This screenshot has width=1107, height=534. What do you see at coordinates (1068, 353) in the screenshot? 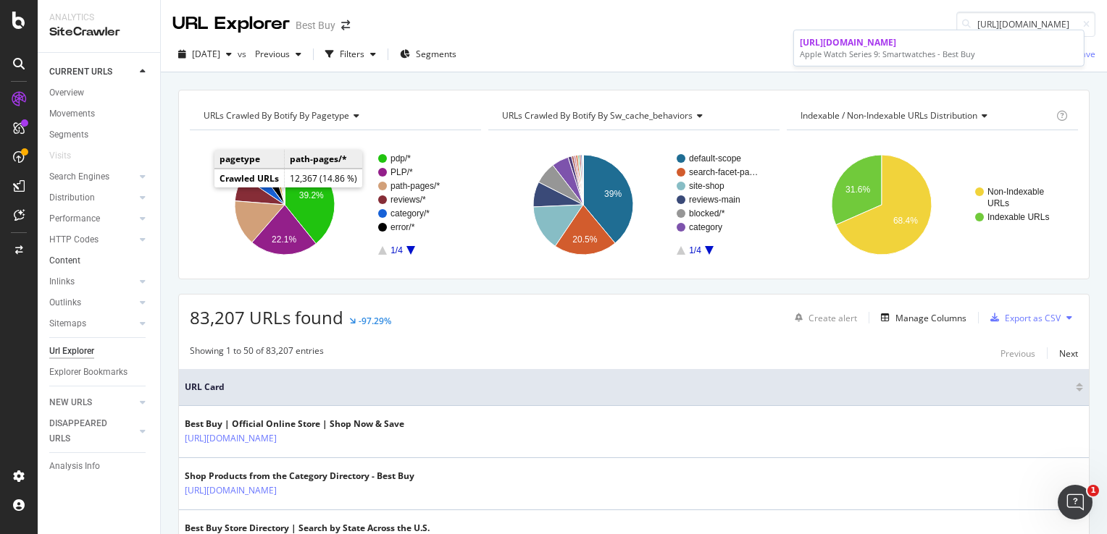
I see `button: Next` at bounding box center [1068, 353].